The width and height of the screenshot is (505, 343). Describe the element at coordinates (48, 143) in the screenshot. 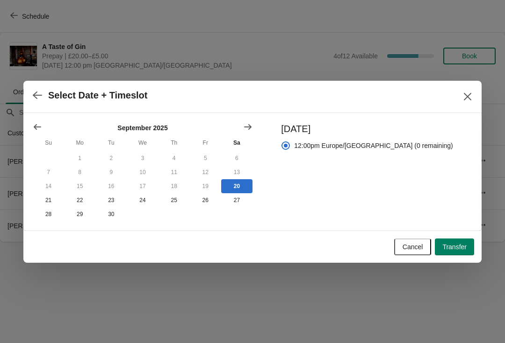

I see `th: Sunday` at that location.